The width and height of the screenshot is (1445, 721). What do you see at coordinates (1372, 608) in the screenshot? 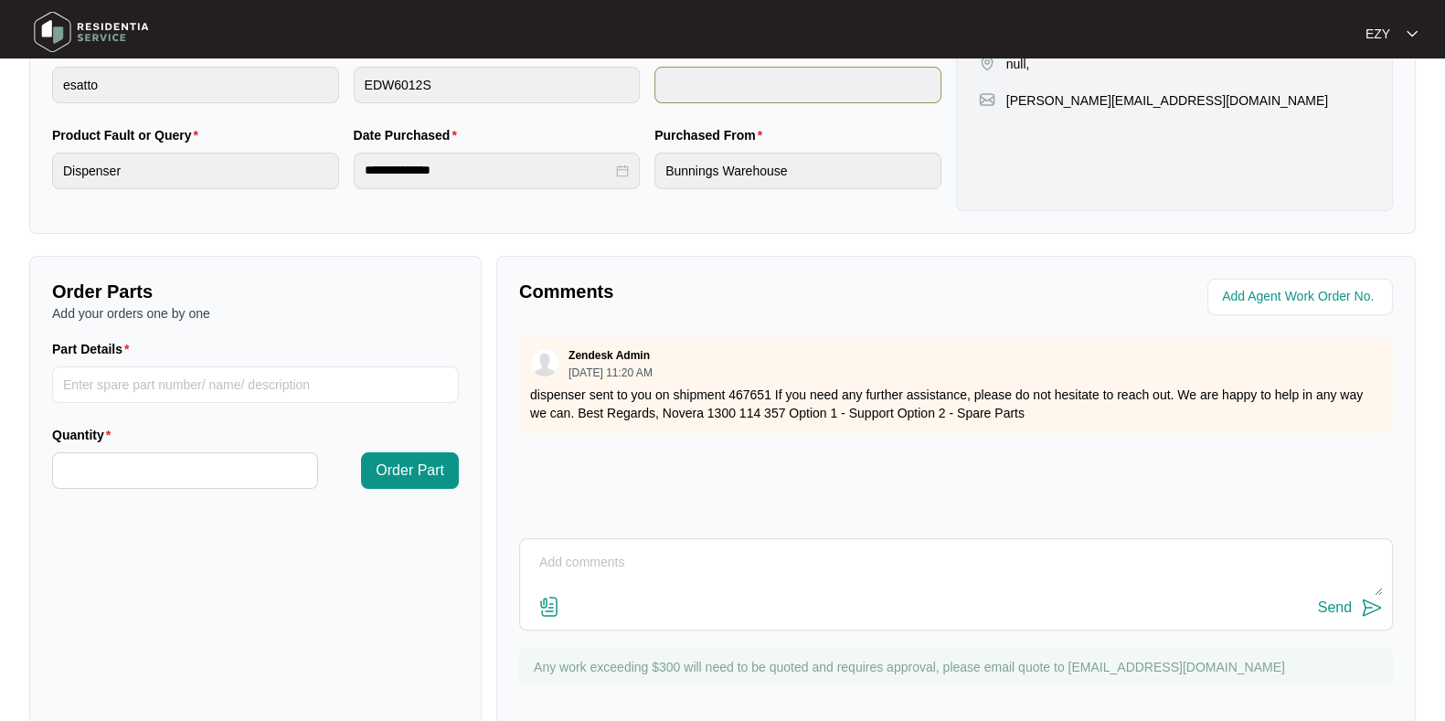
I see `img: send-icon.svg` at bounding box center [1372, 608].